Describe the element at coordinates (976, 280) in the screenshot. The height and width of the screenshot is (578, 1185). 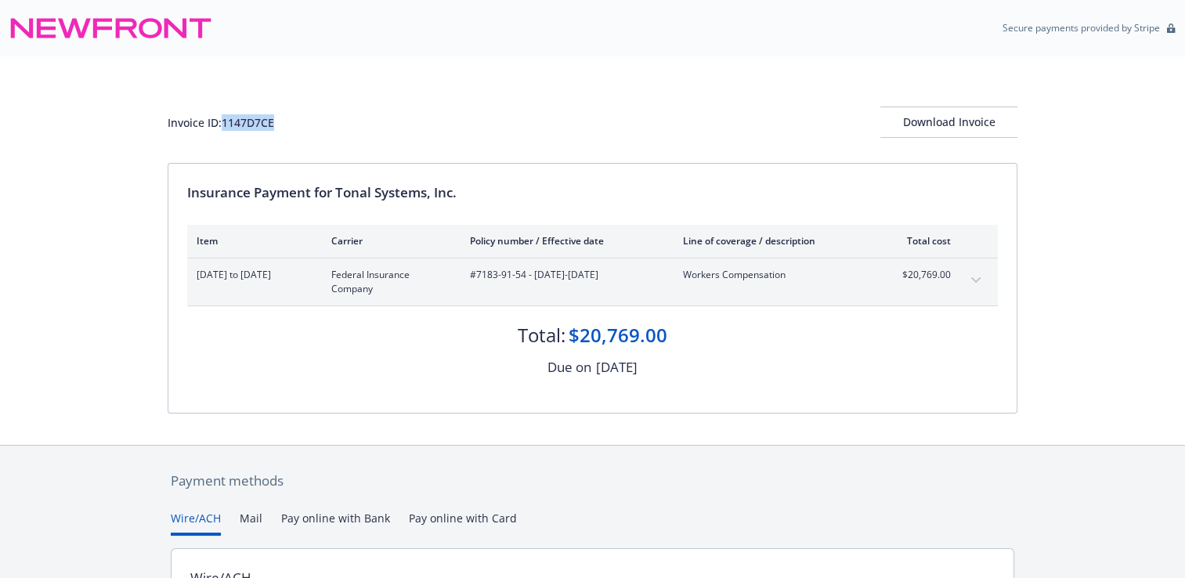
I see `button: expand content` at that location.